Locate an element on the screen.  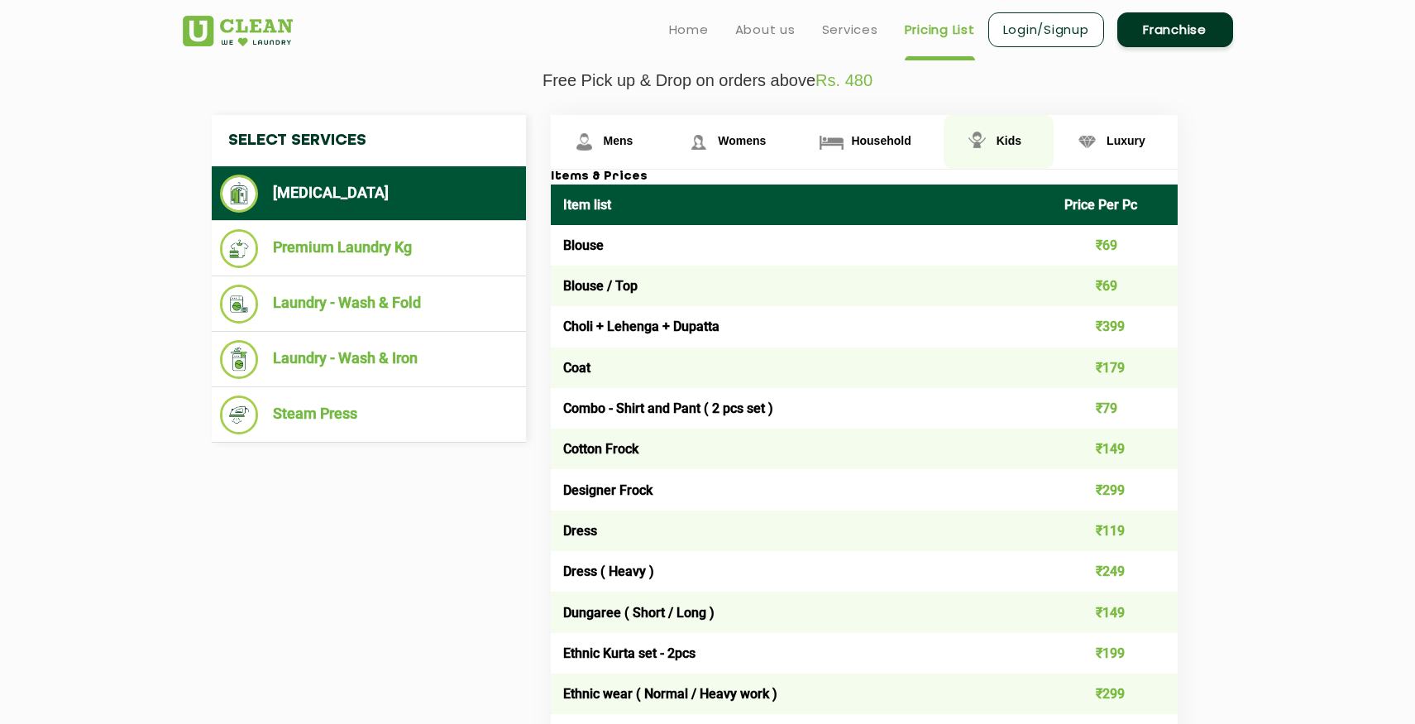
td: ₹249 is located at coordinates (1115, 571).